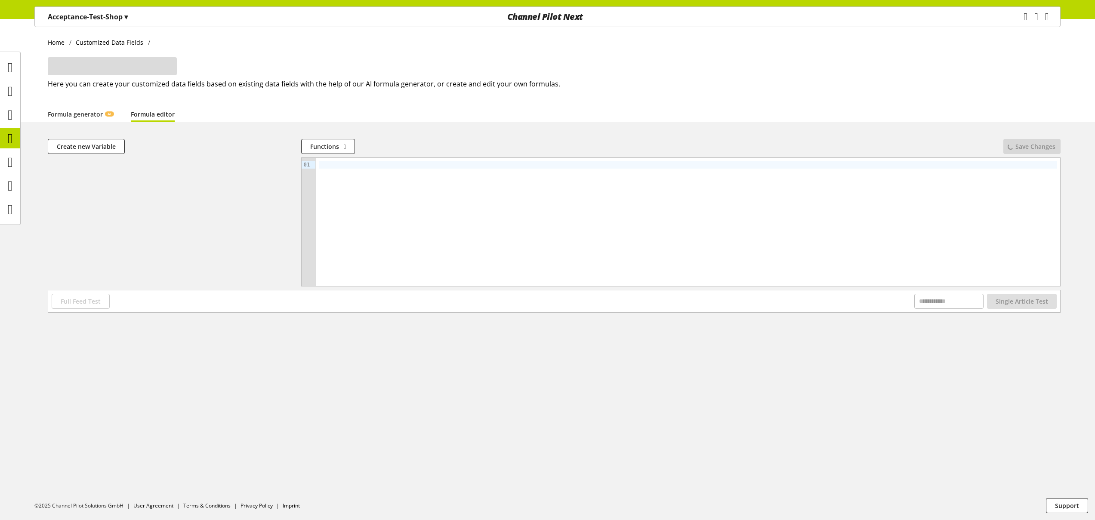  What do you see at coordinates (291, 506) in the screenshot?
I see `a: Imprint` at bounding box center [291, 506].